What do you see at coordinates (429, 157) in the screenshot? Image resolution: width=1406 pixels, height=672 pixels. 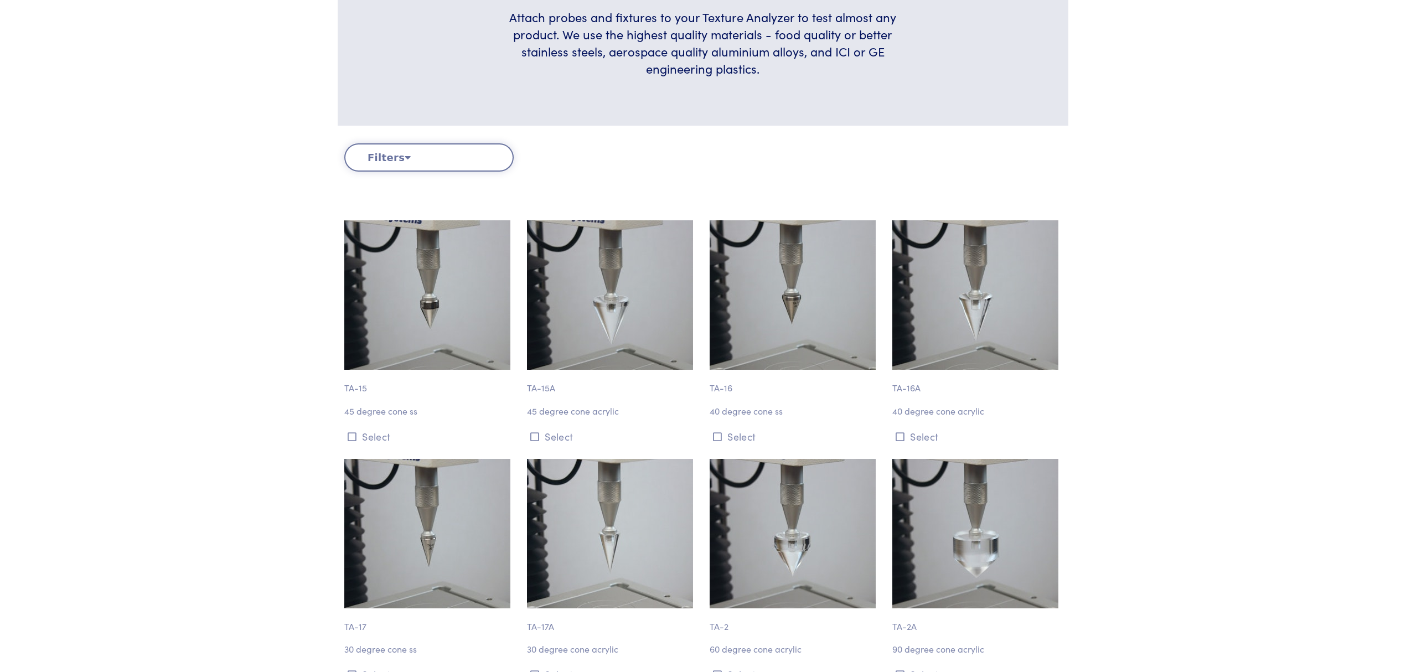 I see `button: Filters` at bounding box center [429, 157].